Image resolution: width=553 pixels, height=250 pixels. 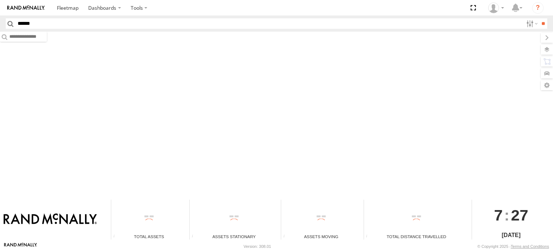 What do you see at coordinates (287, 237) in the screenshot?
I see `div: Total number of assets current in transit.` at bounding box center [287, 237].